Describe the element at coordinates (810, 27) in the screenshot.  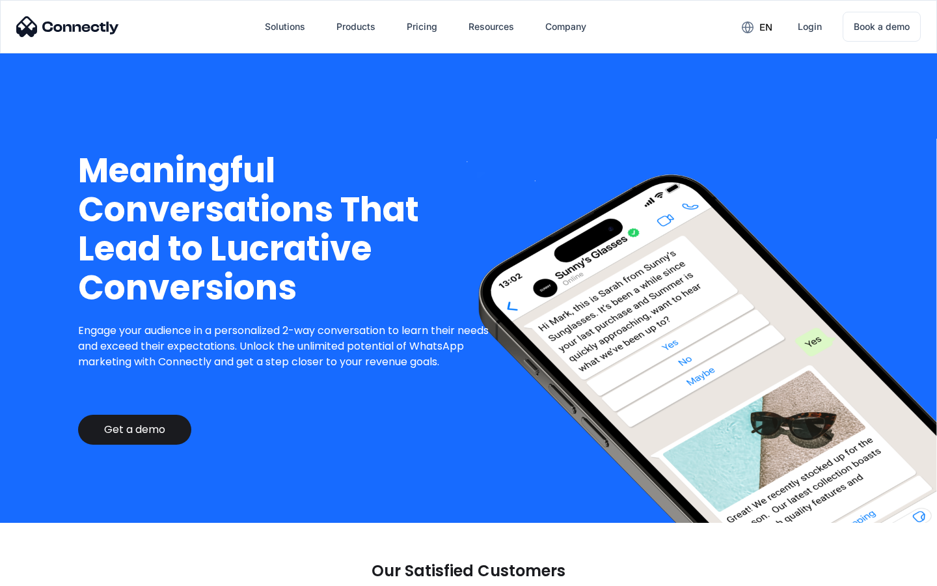
I see `a: Login` at that location.